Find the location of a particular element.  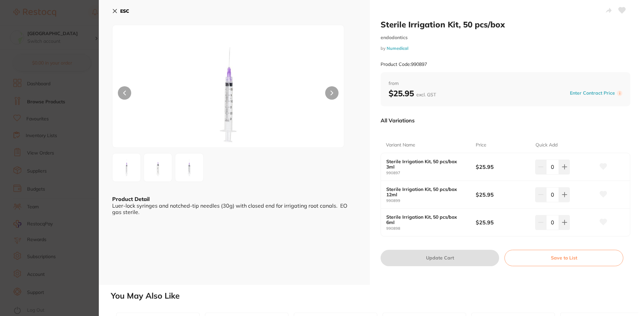

p: Quick Add is located at coordinates (547, 145).